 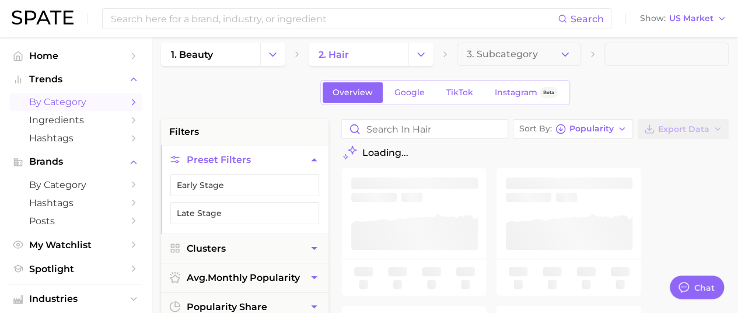 I want to click on abbr: average, so click(x=197, y=277).